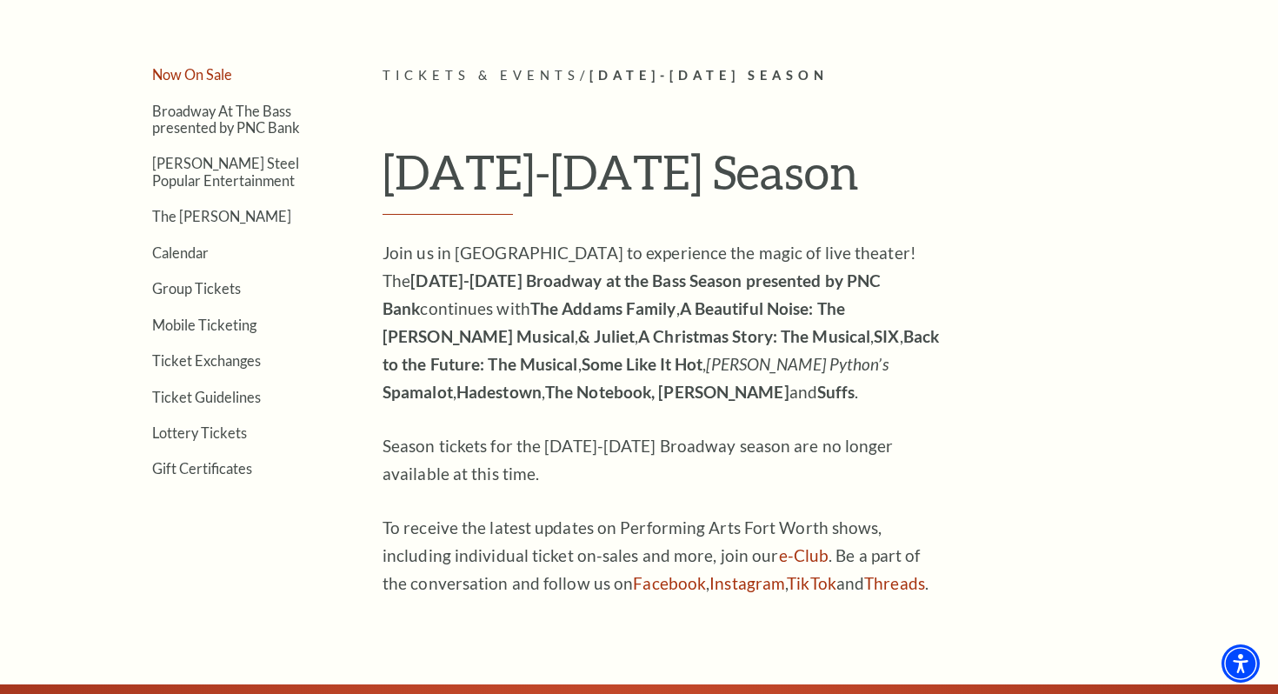 The width and height of the screenshot is (1278, 694). I want to click on a: Ticket Exchanges, so click(206, 360).